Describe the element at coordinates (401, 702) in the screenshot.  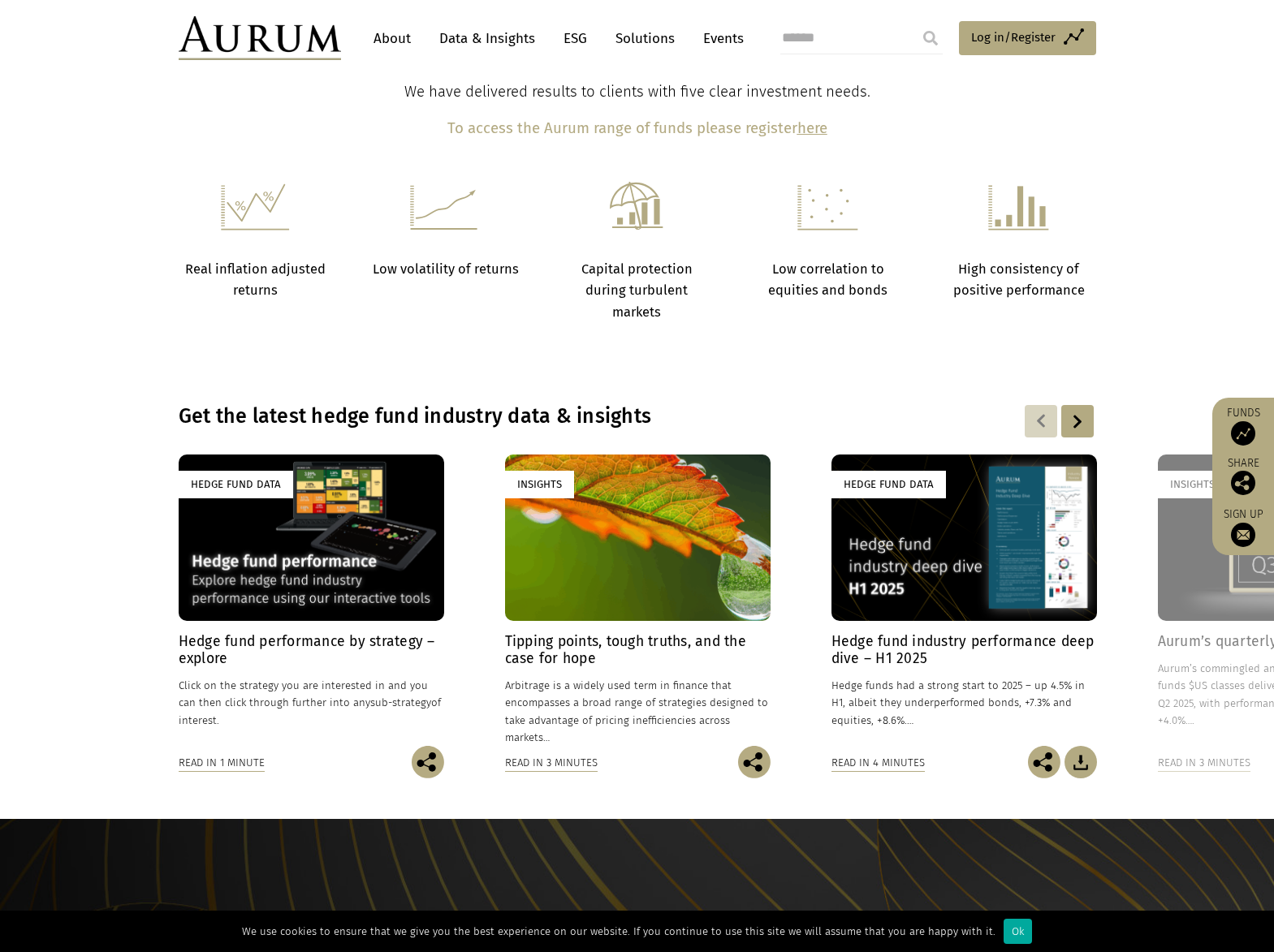
I see `span: sub-strategy` at that location.